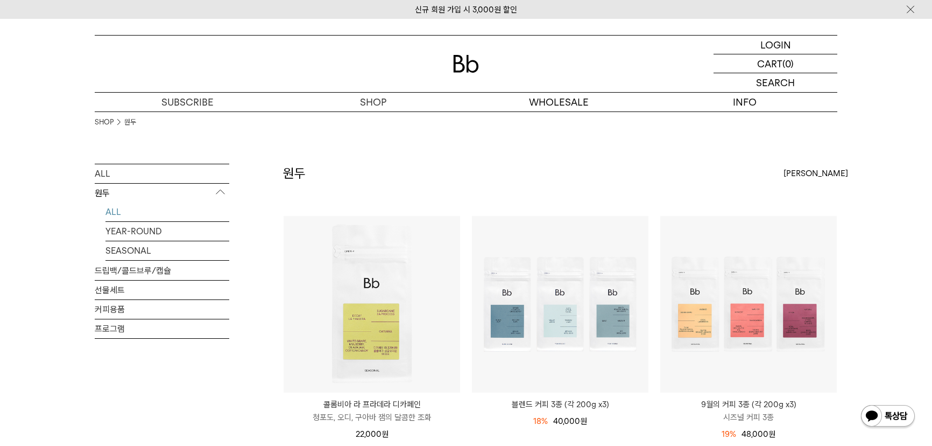  I want to click on p: 청포도, 오디, 구아바 잼의 달콤한 조화, so click(372, 417).